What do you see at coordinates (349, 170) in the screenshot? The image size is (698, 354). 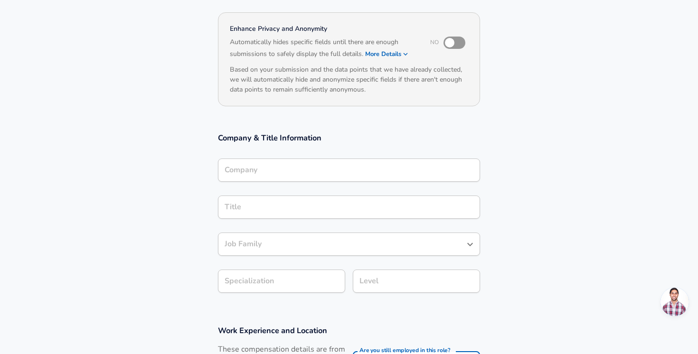 I see `input: Google` at bounding box center [349, 170].